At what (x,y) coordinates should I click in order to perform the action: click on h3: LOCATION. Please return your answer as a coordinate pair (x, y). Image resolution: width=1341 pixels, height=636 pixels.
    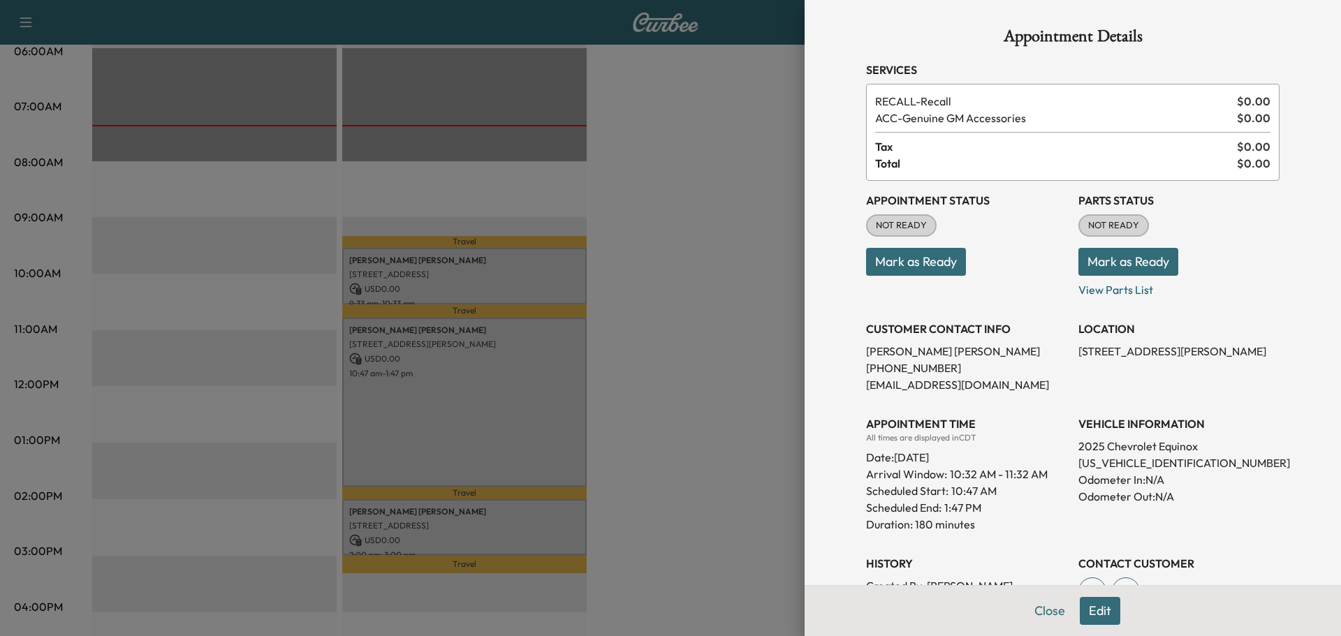
    Looking at the image, I should click on (1179, 329).